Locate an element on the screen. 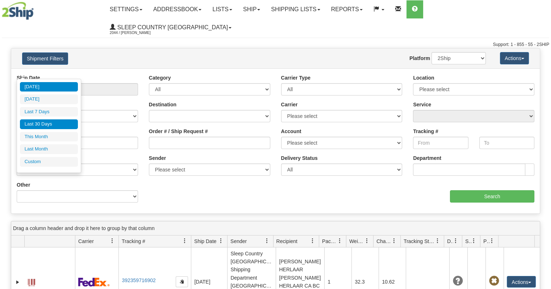 The width and height of the screenshot is (551, 289). label: Sender is located at coordinates (157, 158).